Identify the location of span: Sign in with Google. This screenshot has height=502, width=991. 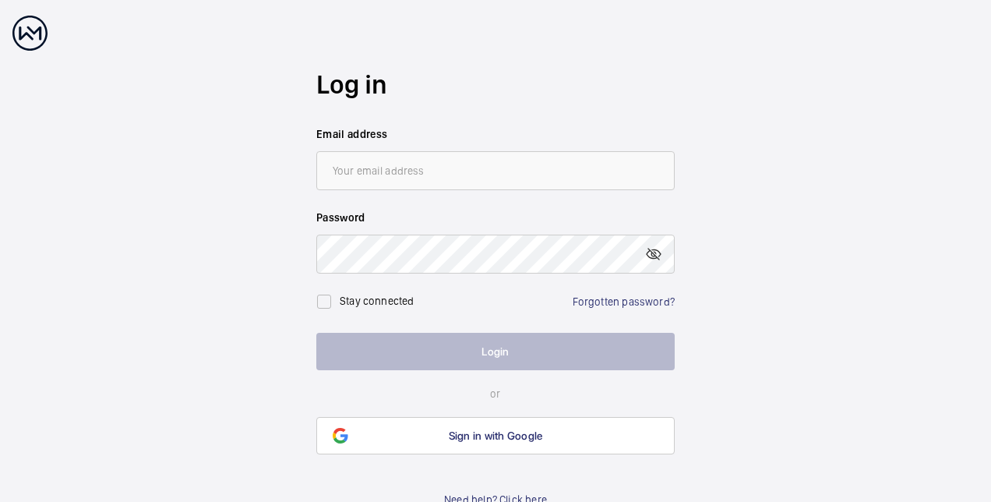
(496, 436).